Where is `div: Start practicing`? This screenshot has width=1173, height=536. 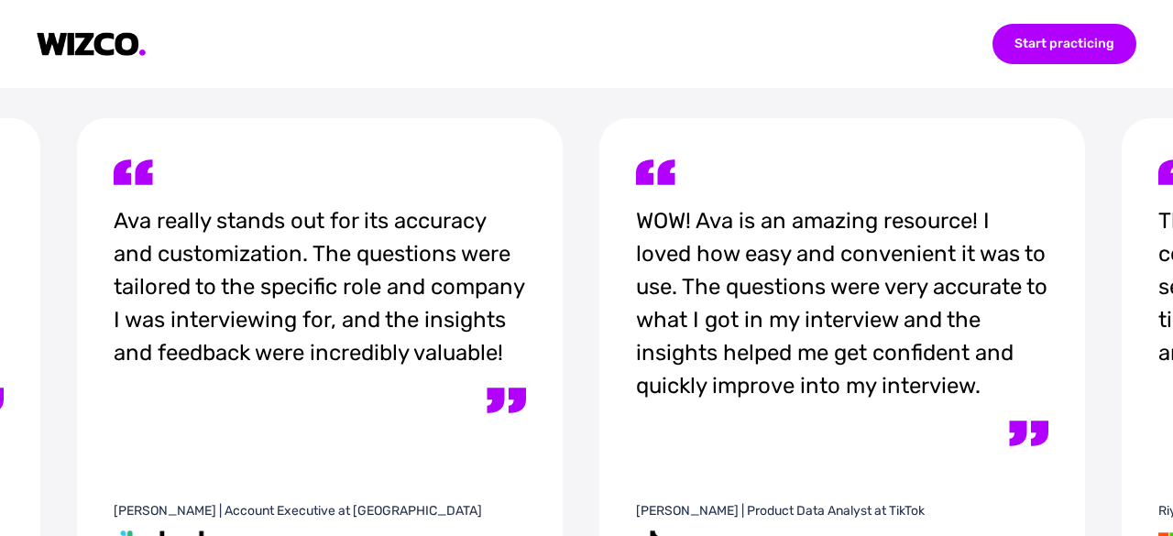 div: Start practicing is located at coordinates (1064, 44).